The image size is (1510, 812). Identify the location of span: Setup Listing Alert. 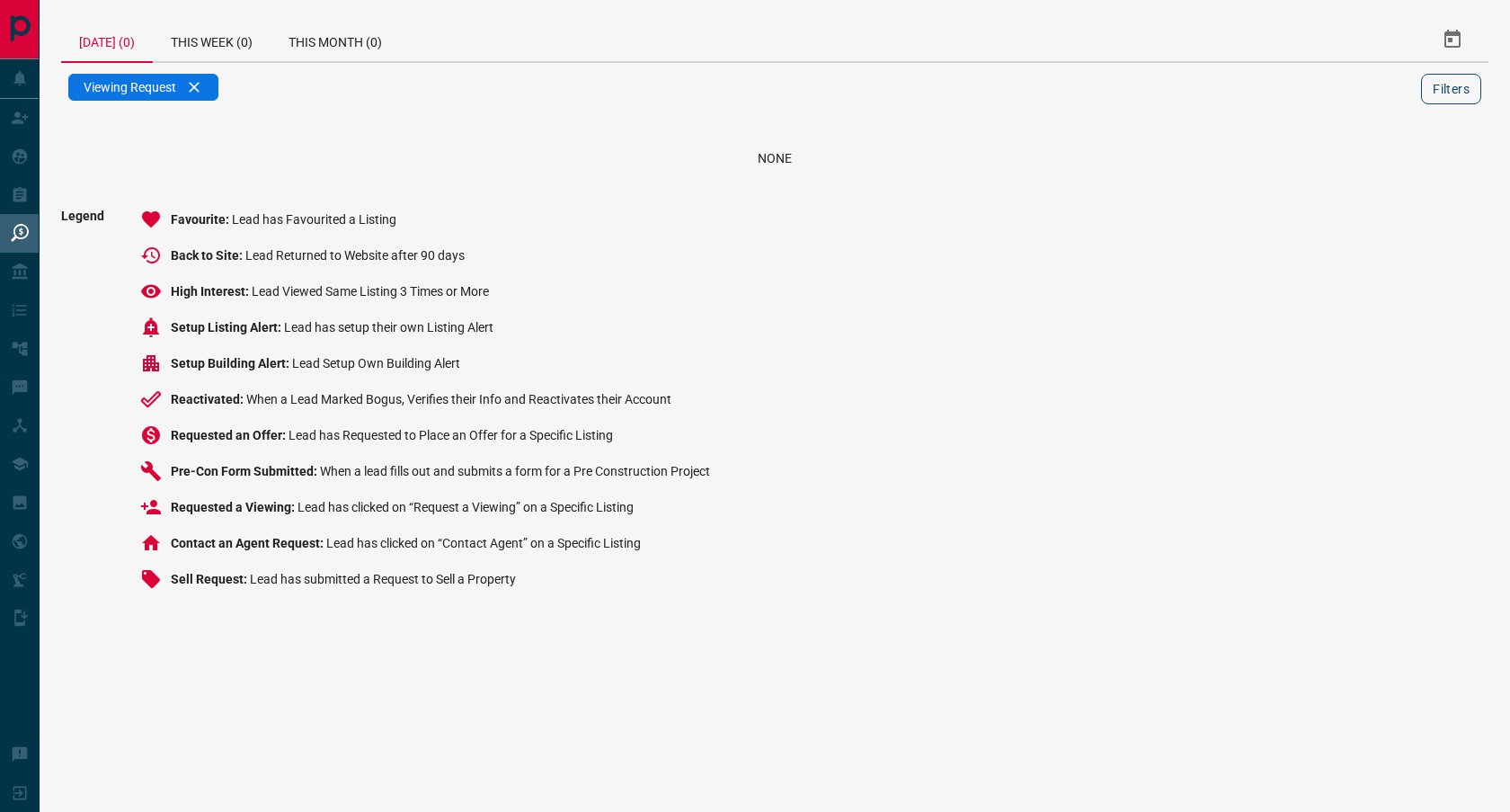
(227, 327).